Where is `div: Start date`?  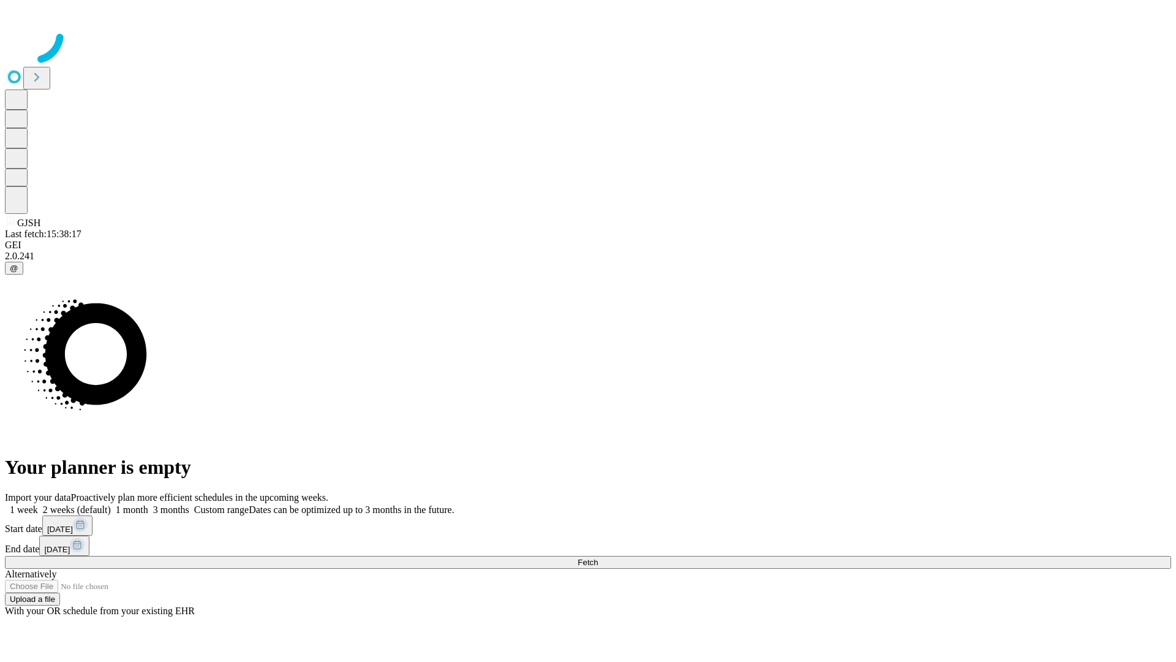 div: Start date is located at coordinates (588, 525).